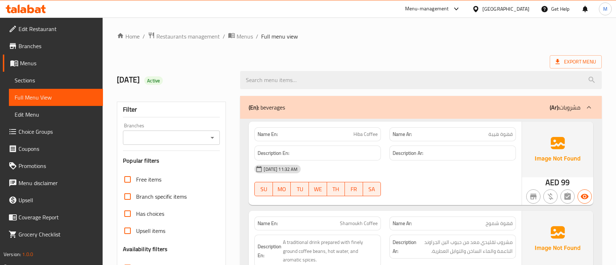 The width and height of the screenshot is (616, 265). What do you see at coordinates (56, 97) in the screenshot?
I see `span: Full Menu View` at bounding box center [56, 97].